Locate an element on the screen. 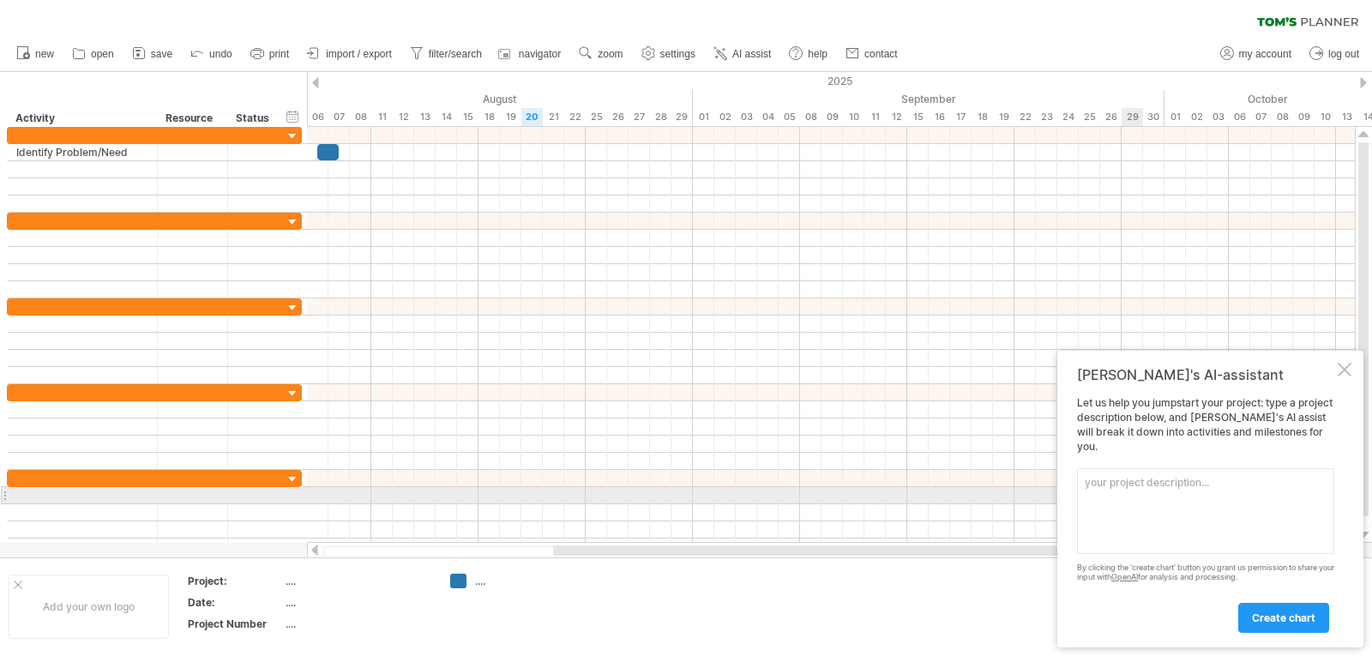 This screenshot has width=1372, height=656. div: Thursday, 28 August 2025 is located at coordinates (660, 117).